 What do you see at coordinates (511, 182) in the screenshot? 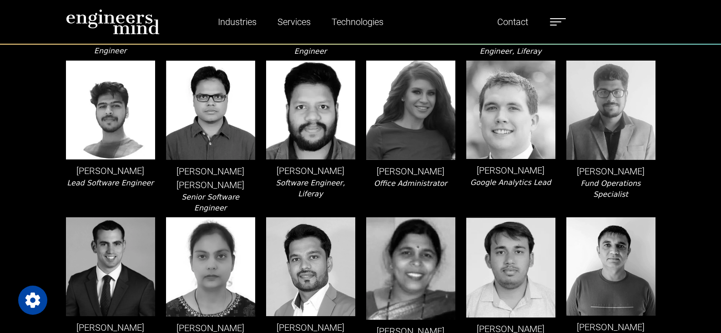
I see `i: Google Analytics Lead` at bounding box center [511, 182].